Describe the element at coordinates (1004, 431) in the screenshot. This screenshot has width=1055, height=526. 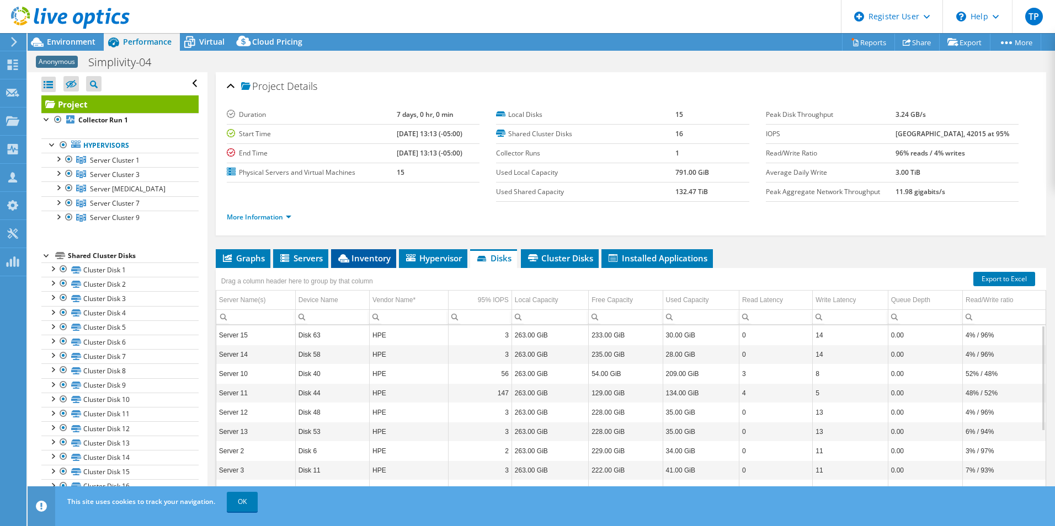
I see `td: Column Read/Write ratio, Value 6% / 94%` at that location.